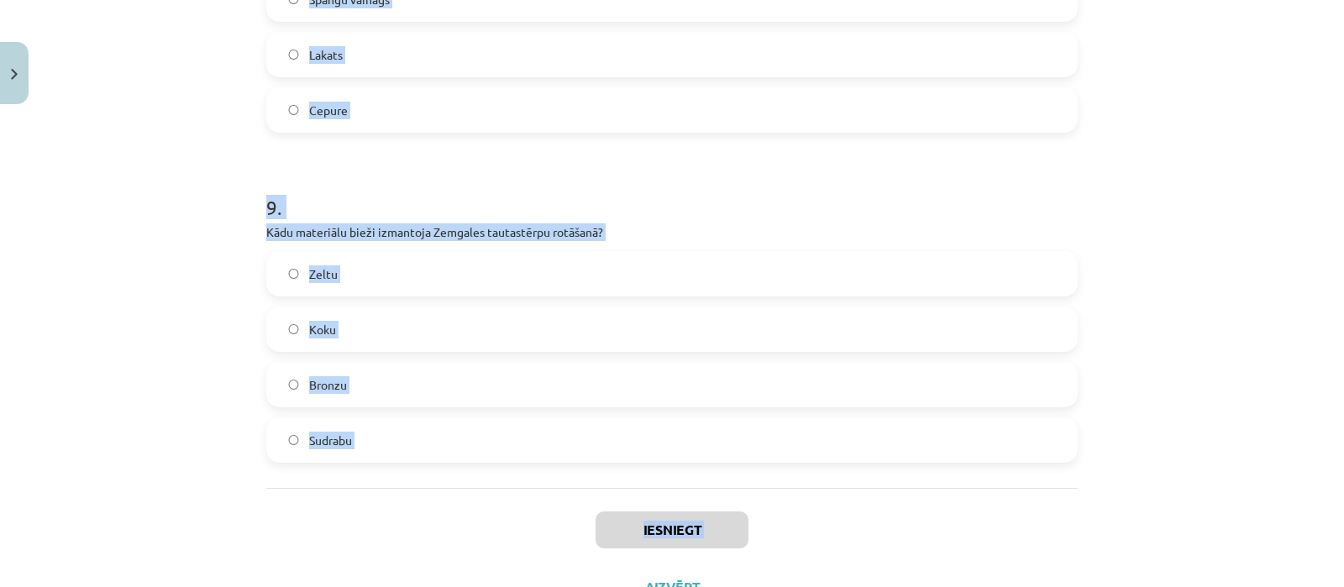 The image size is (1344, 587). Describe the element at coordinates (328, 110) in the screenshot. I see `span: Cepure` at that location.